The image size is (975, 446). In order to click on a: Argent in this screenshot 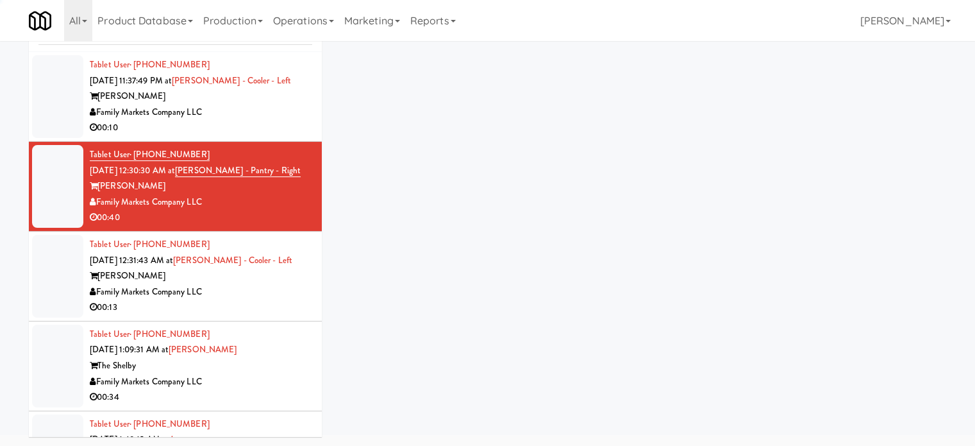, I will do `click(181, 439)`.